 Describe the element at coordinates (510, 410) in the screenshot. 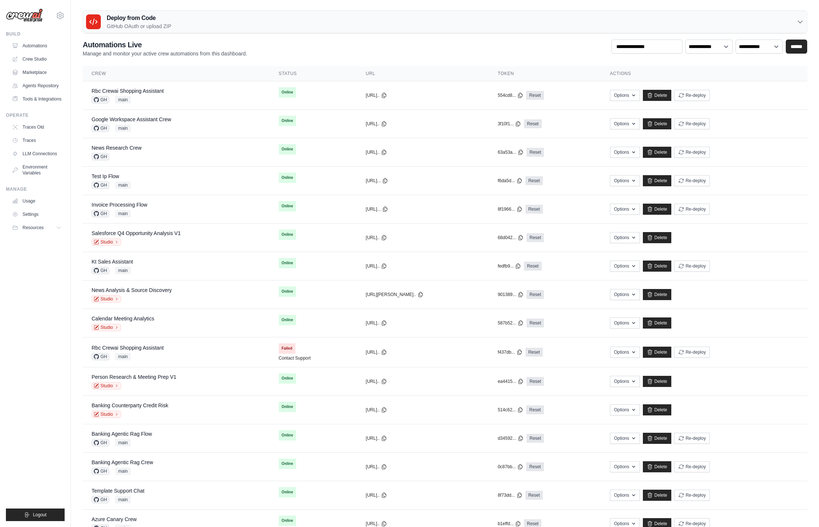

I see `button: 514c62...` at that location.